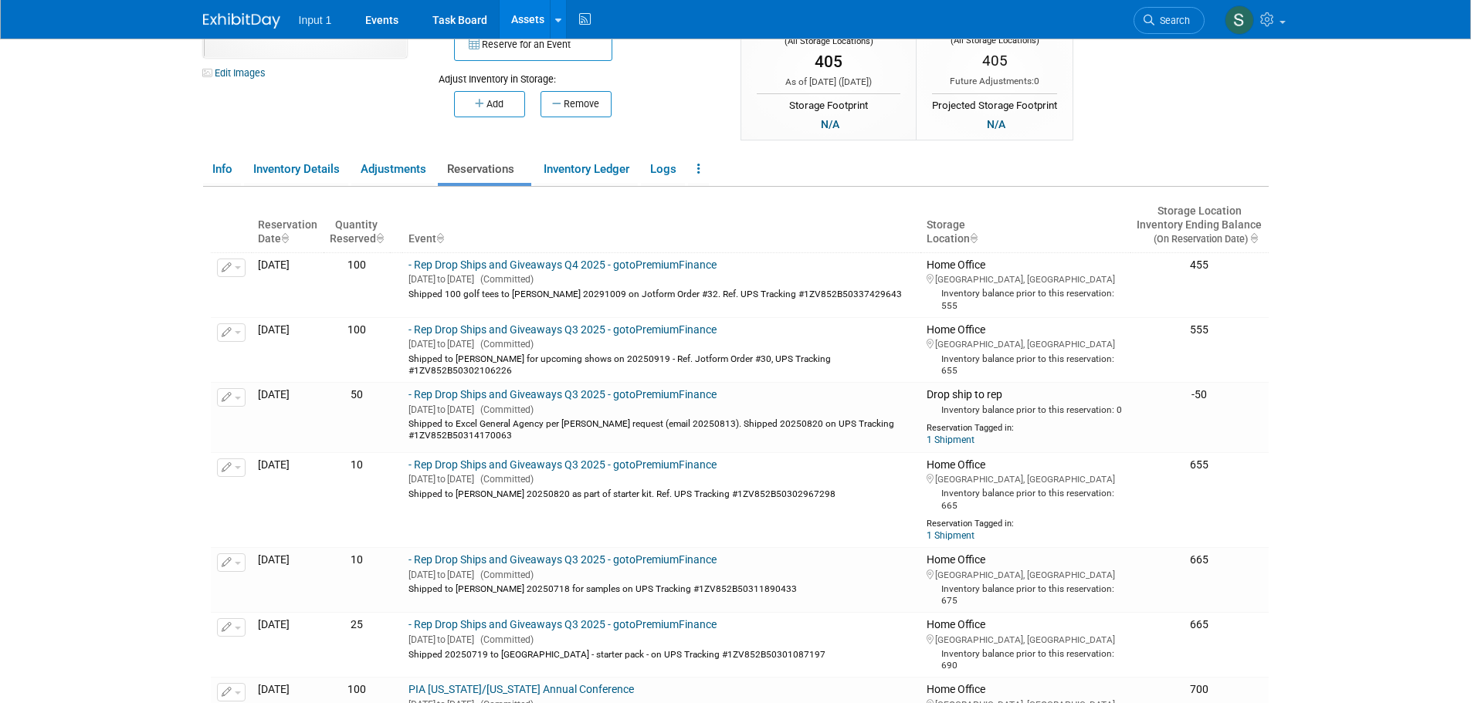  Describe the element at coordinates (1199, 225) in the screenshot. I see `th: Storage LocationInventory Ending Balance (On Reservation Date) : activate to sort column ascending` at that location.